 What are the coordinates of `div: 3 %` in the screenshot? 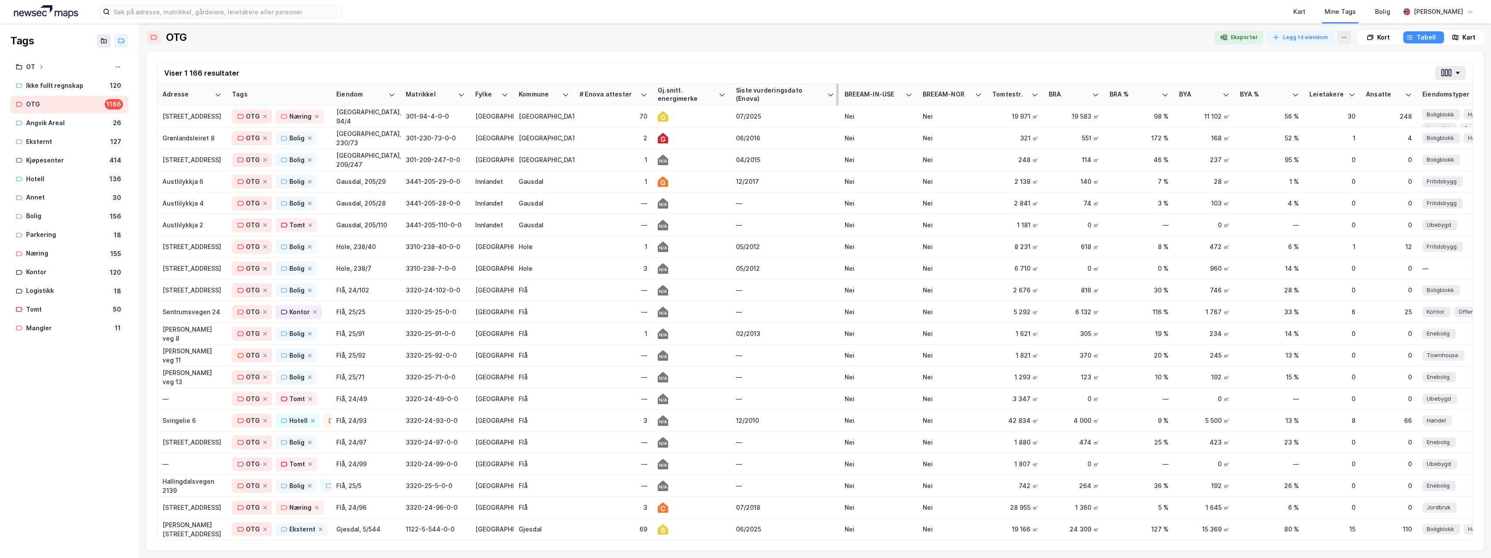 It's located at (1139, 203).